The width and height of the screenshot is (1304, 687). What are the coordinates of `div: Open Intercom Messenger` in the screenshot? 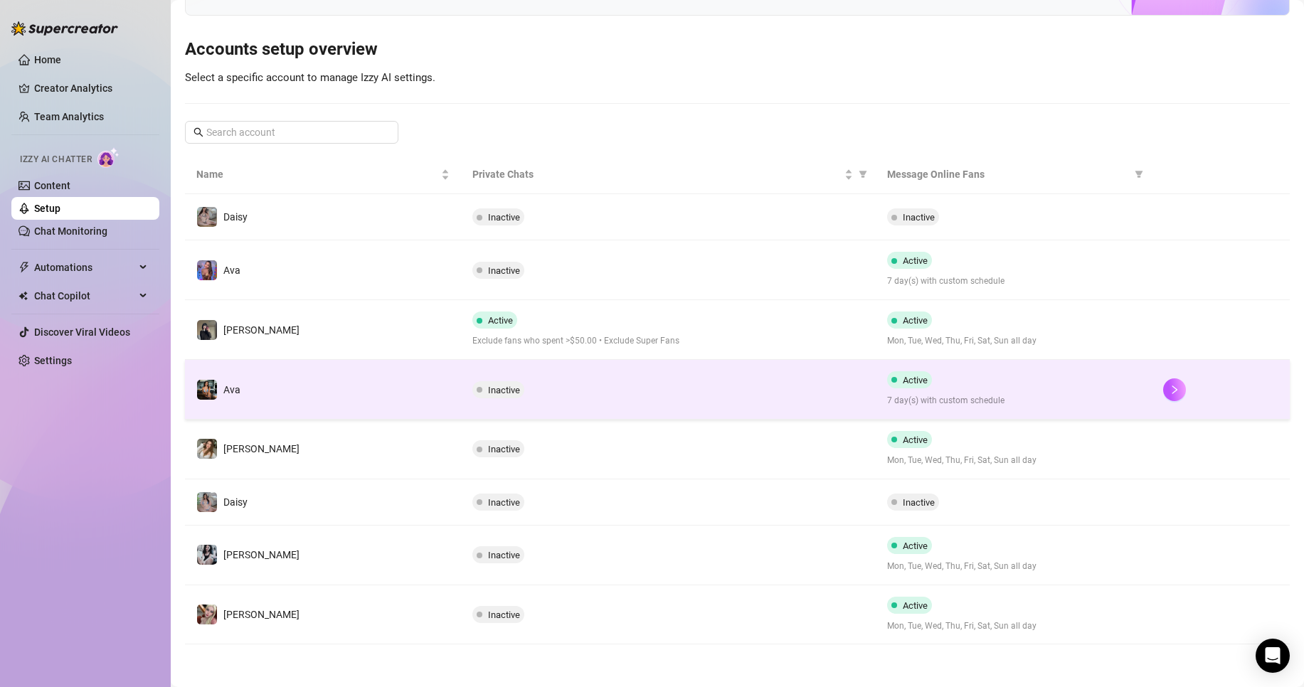 It's located at (1272, 656).